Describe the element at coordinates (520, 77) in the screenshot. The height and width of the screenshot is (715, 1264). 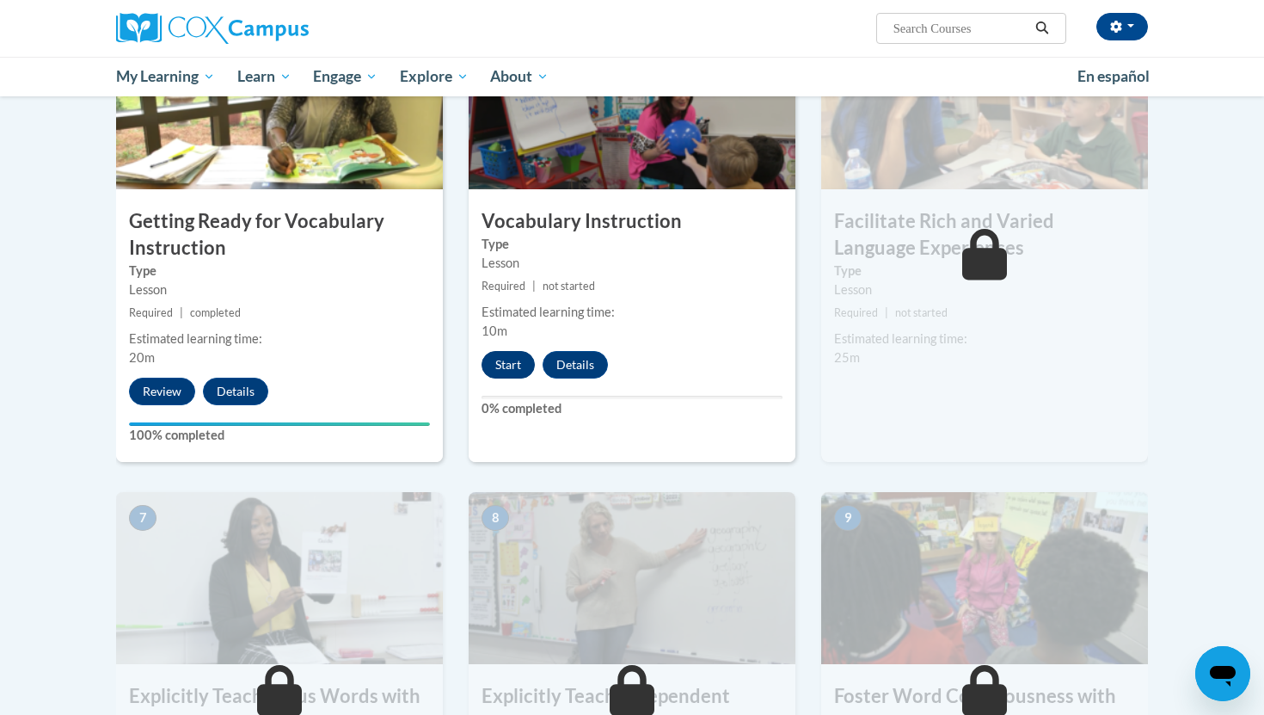
I see `a: About` at that location.